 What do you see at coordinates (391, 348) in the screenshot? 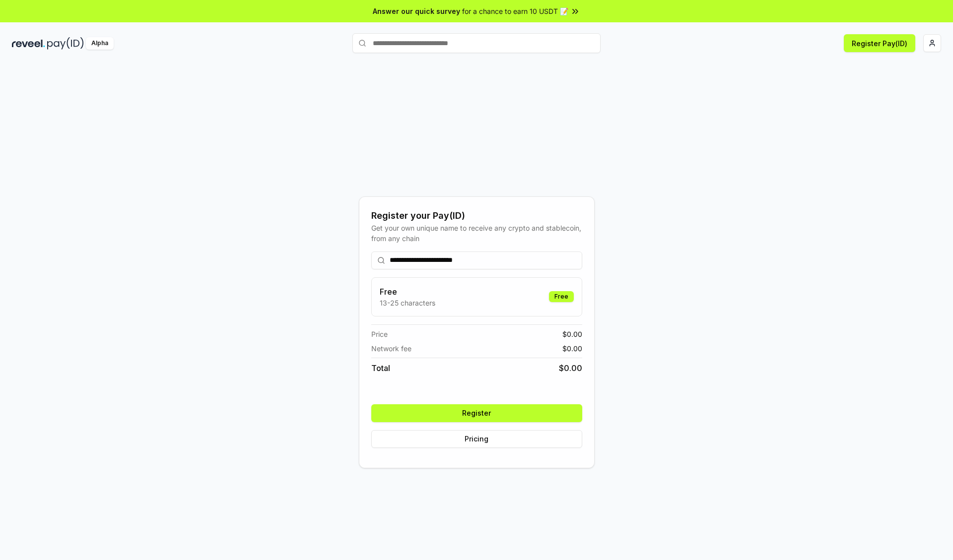
I see `span: Network fee` at bounding box center [391, 348].